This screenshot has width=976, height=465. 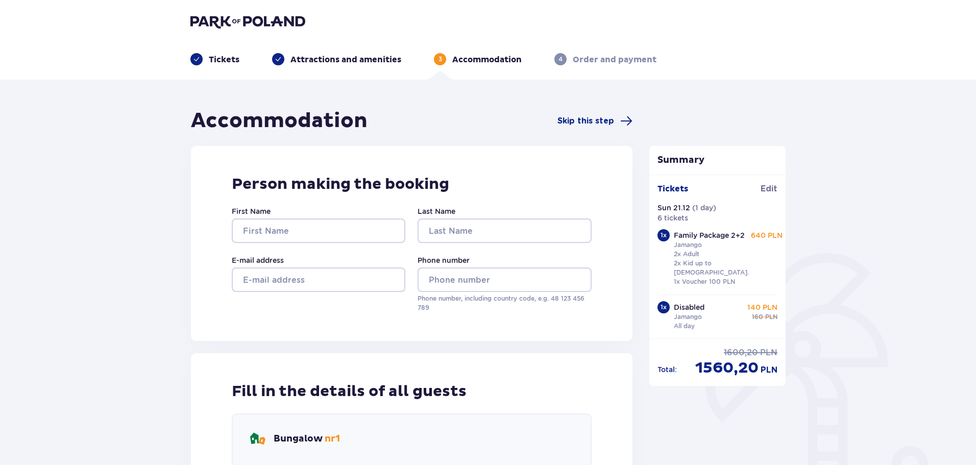 I want to click on p: 3, so click(x=440, y=59).